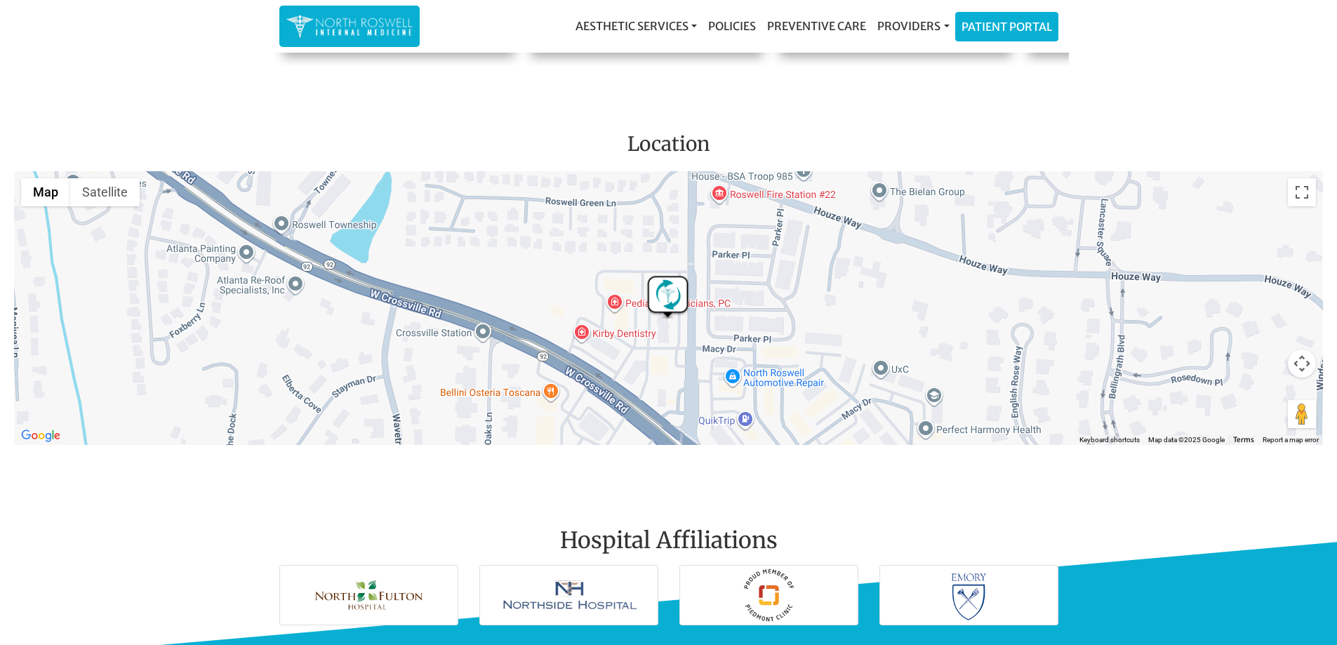 The width and height of the screenshot is (1337, 645). I want to click on a: Patient Portal, so click(1007, 27).